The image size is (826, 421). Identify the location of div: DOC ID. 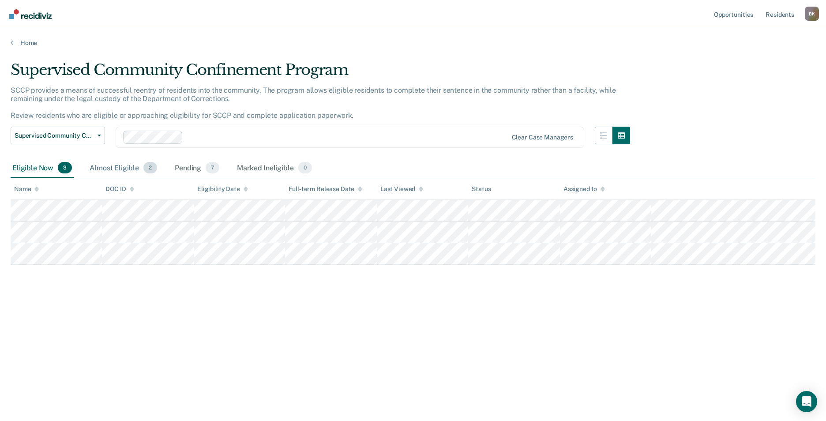
(120, 189).